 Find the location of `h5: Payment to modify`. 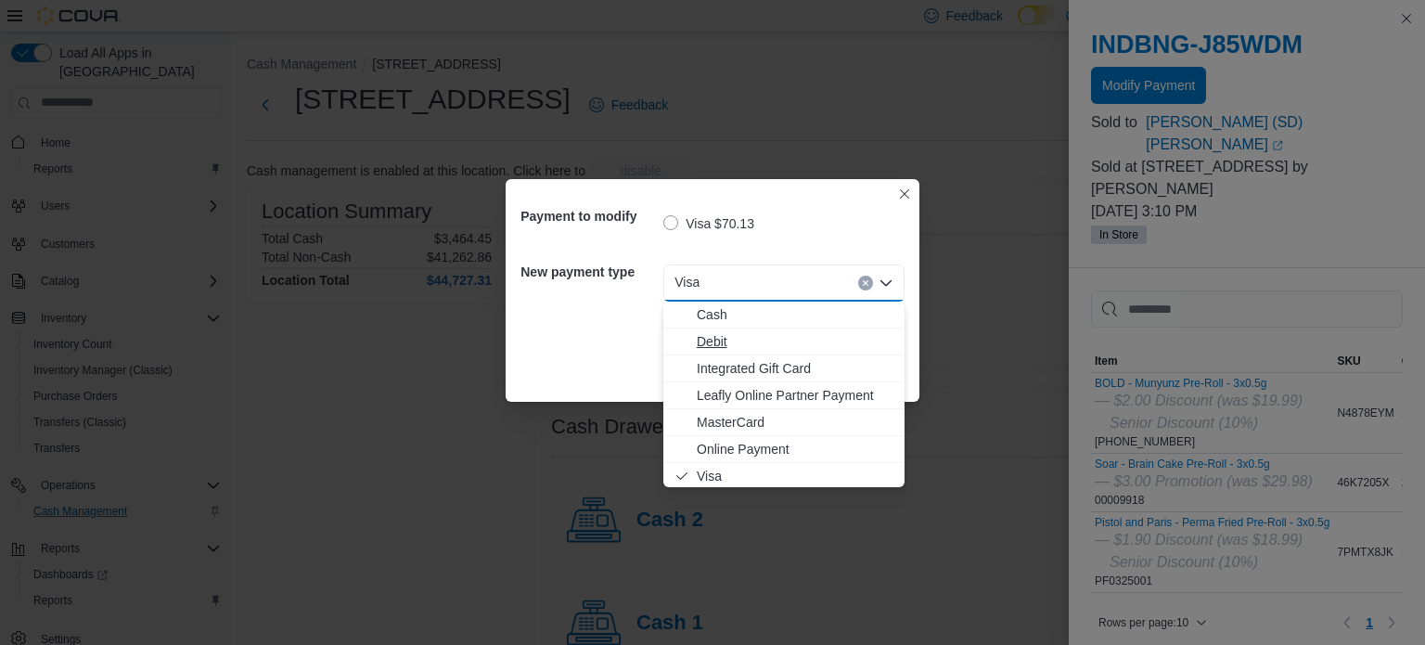

h5: Payment to modify is located at coordinates (590, 216).